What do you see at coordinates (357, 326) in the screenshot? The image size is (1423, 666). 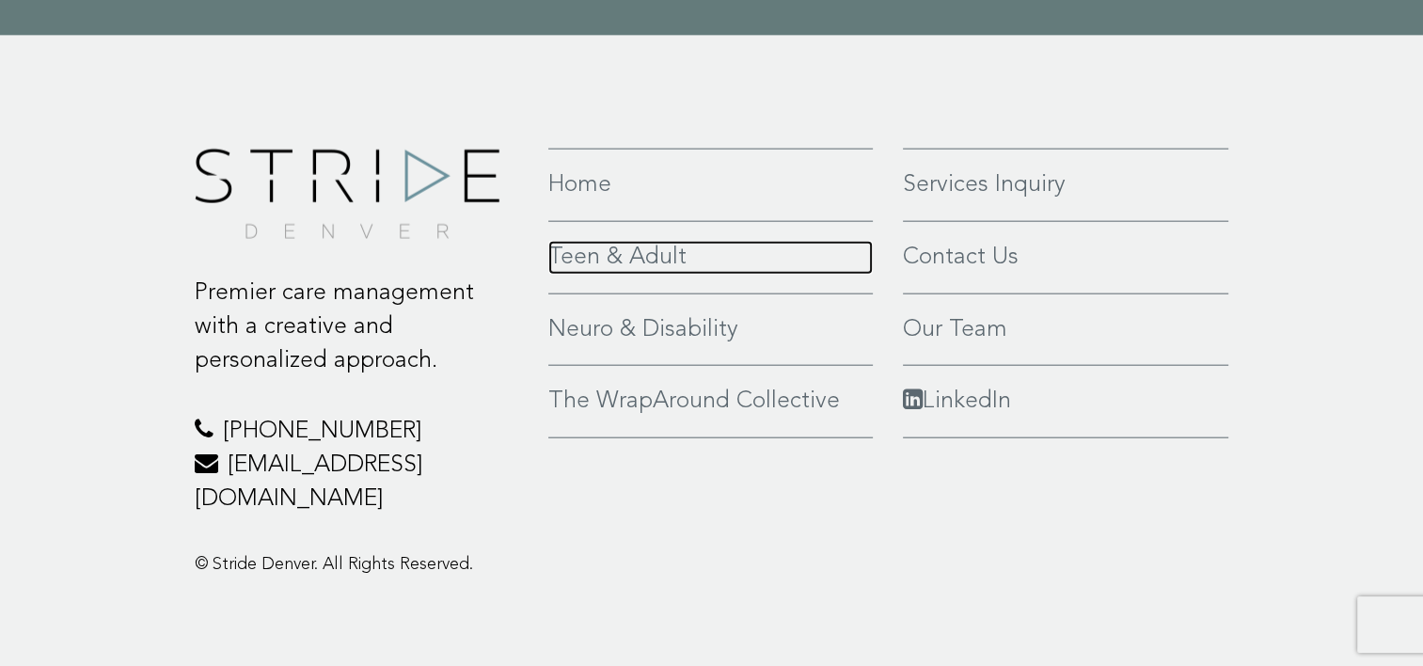 I see `p: Premier care management with a creative and personalized approach.` at bounding box center [357, 326].